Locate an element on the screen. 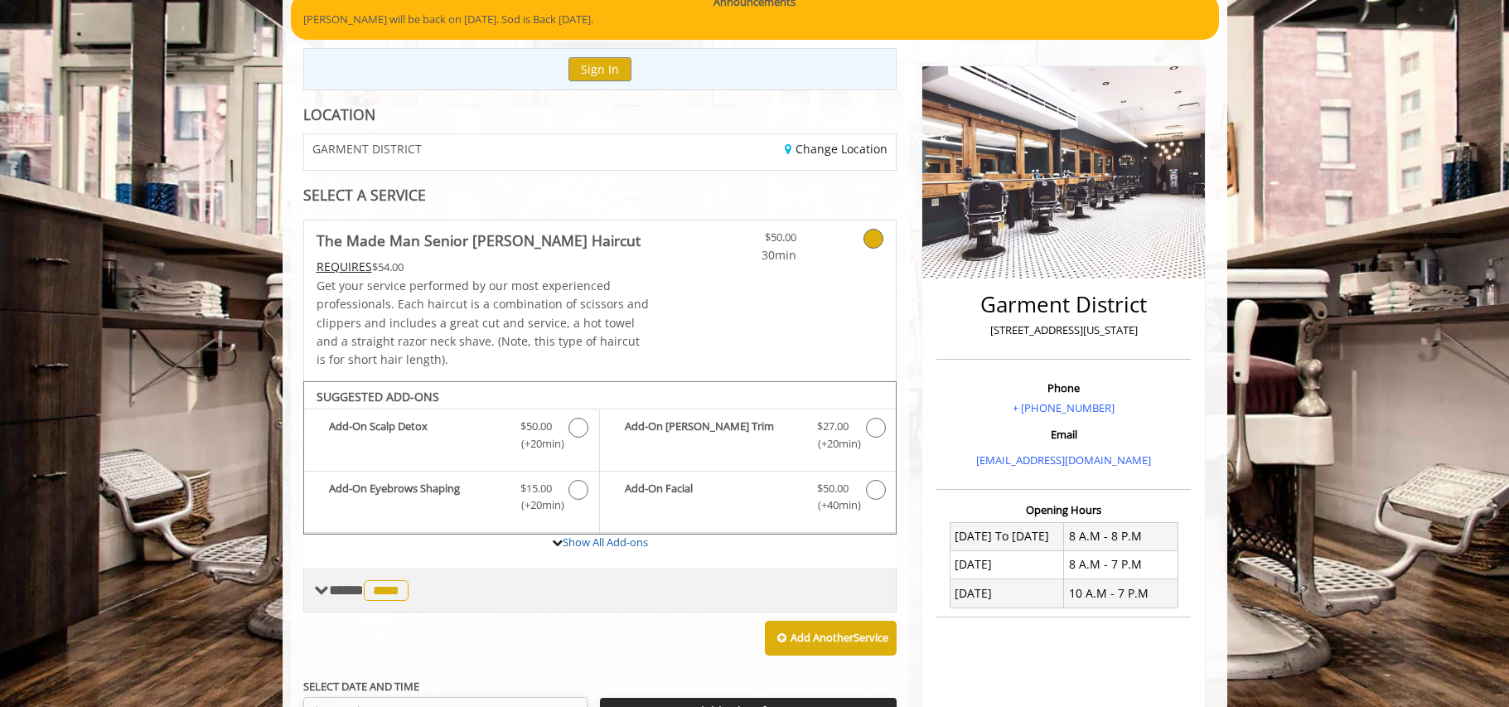  b: Add-On Scalp Detox is located at coordinates (416, 435).